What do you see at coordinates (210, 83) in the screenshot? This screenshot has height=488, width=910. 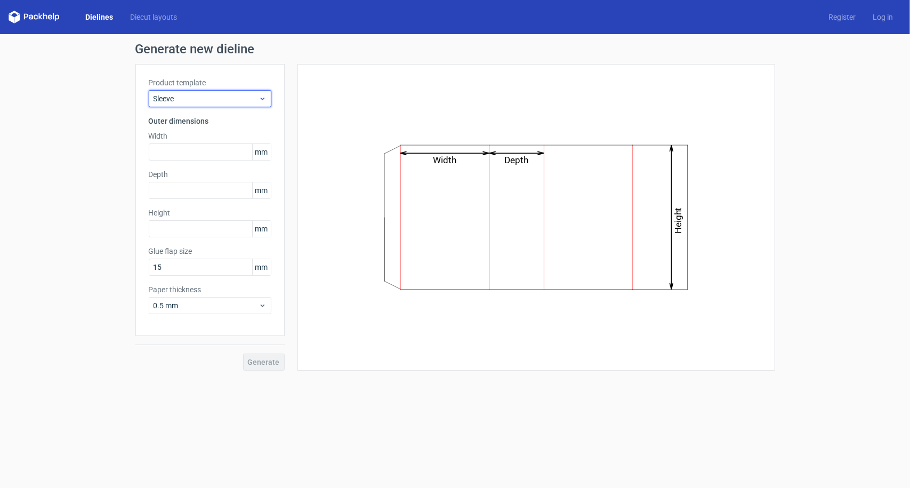 I see `label: Product template` at bounding box center [210, 83].